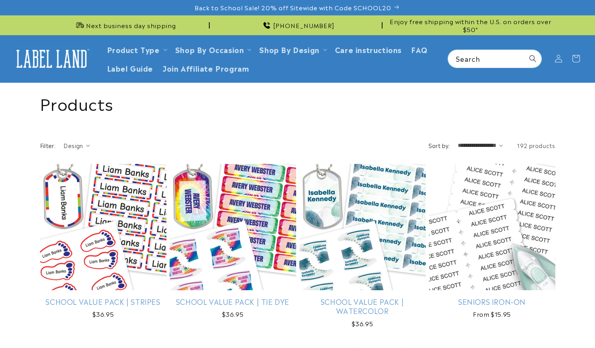 The height and width of the screenshot is (348, 595). I want to click on span: Design, so click(73, 145).